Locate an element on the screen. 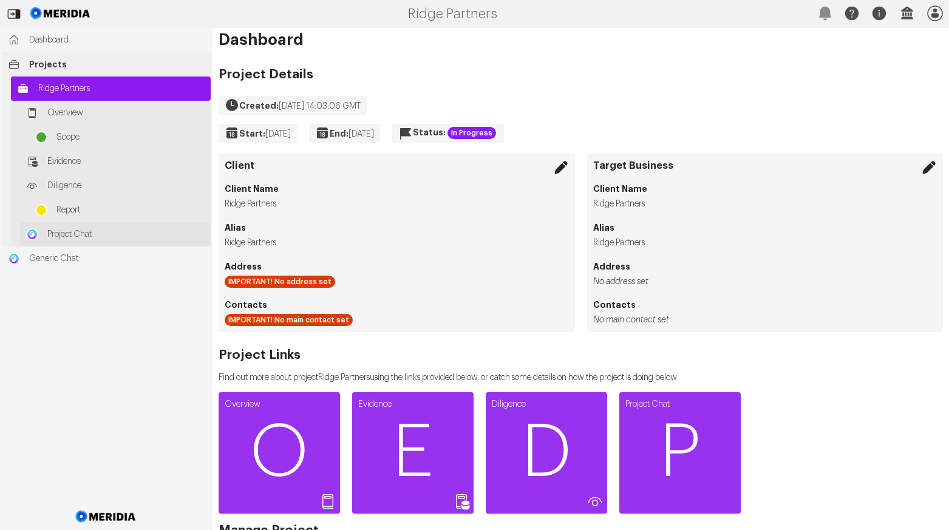 The width and height of the screenshot is (949, 530). a: Overview is located at coordinates (115, 113).